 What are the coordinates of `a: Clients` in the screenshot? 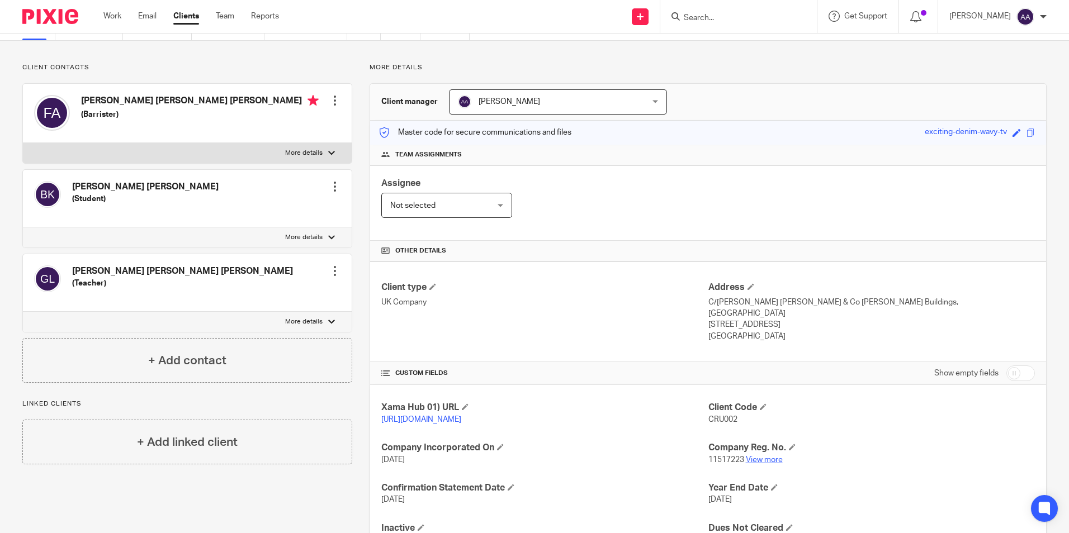 It's located at (186, 16).